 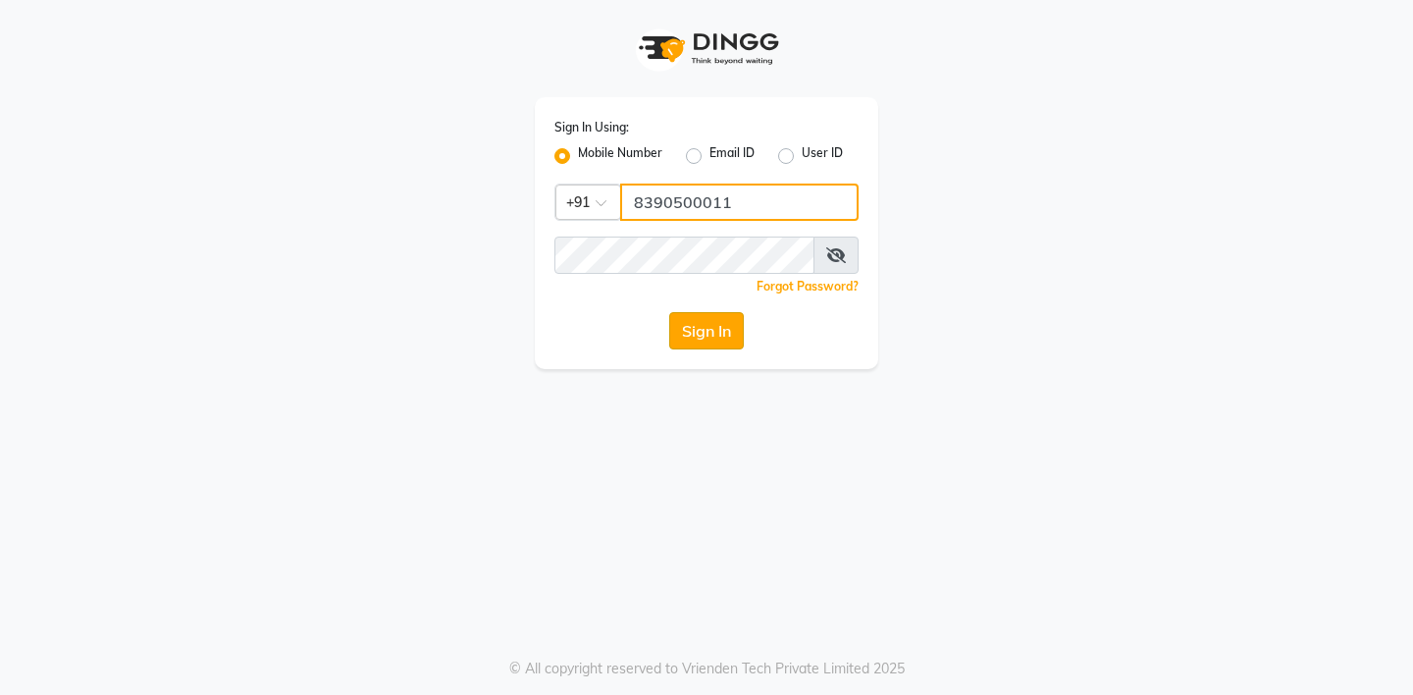 I want to click on img: logo1.svg, so click(x=706, y=48).